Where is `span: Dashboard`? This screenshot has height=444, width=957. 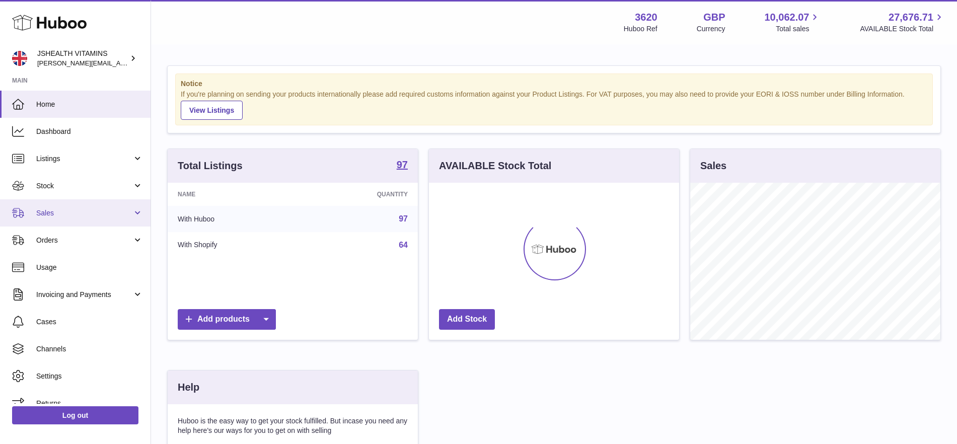
span: Dashboard is located at coordinates (90, 131).